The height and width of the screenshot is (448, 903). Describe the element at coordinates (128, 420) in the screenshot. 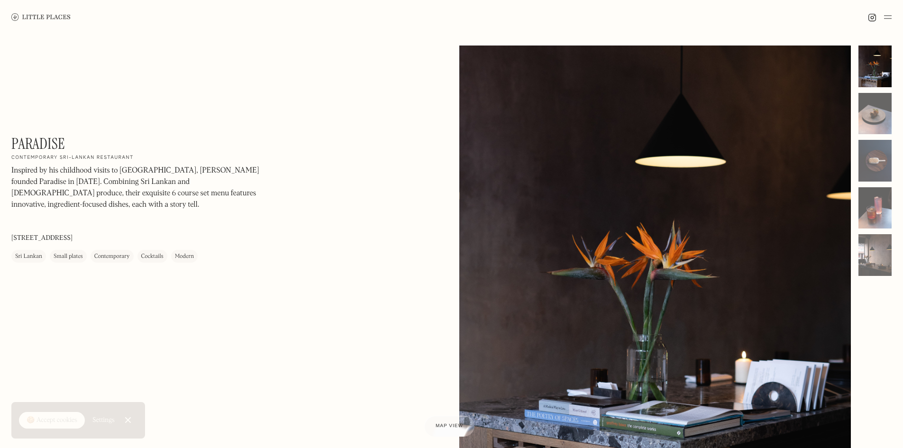

I see `a: Close Cookie Popup` at that location.